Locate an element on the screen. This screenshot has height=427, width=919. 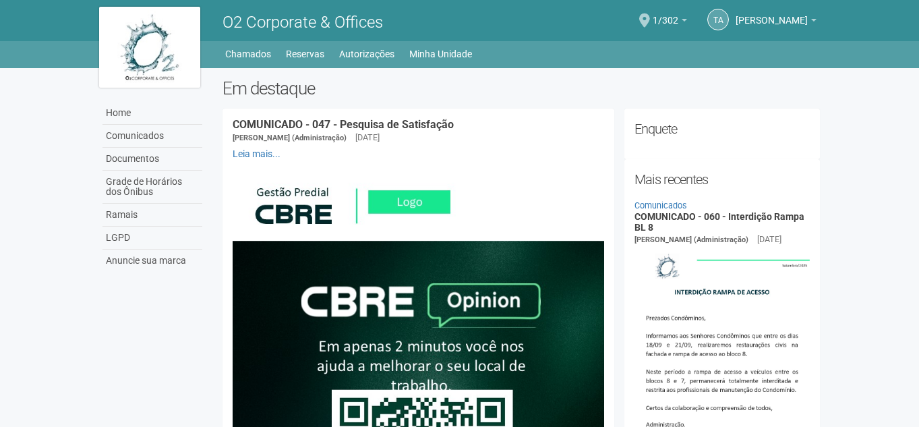
h2: Em destaque is located at coordinates (521, 88).